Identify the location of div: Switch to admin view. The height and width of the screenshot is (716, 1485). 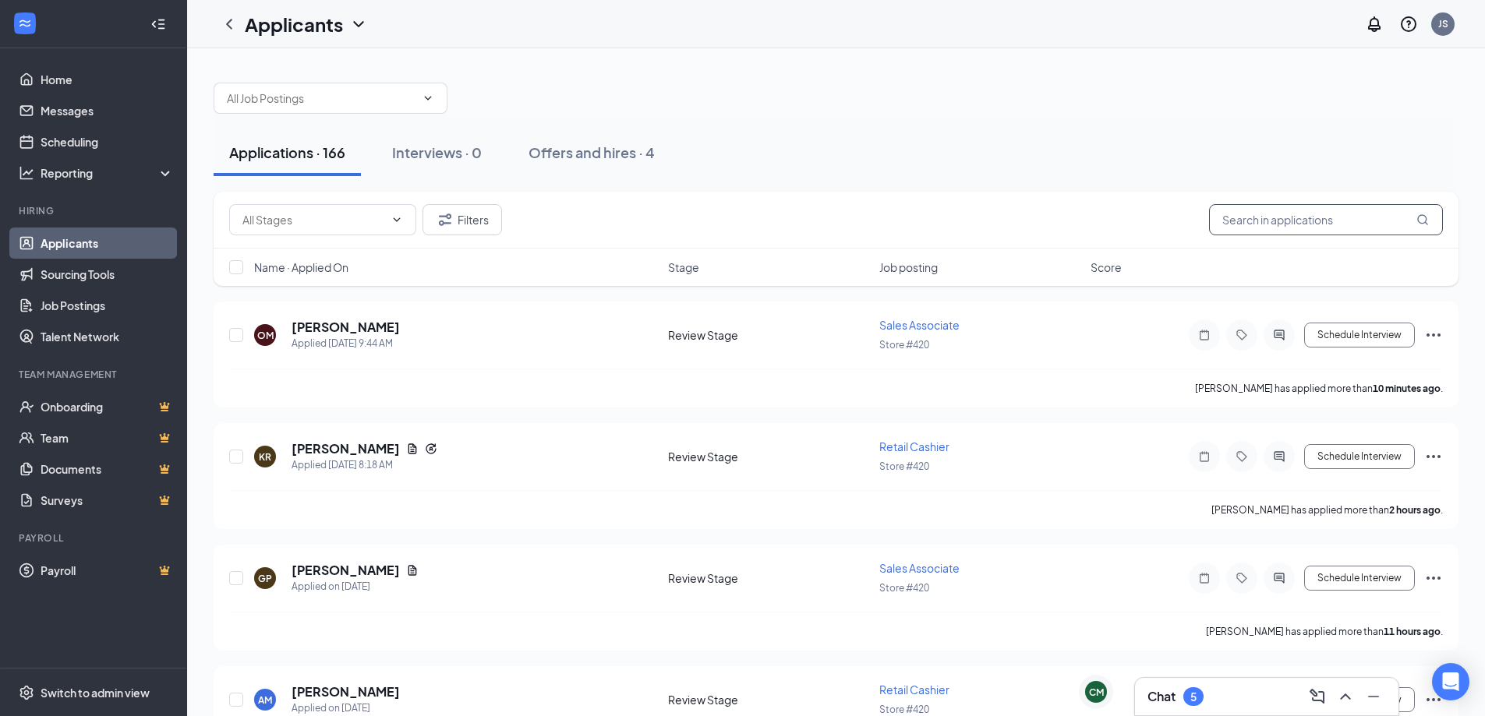
(95, 693).